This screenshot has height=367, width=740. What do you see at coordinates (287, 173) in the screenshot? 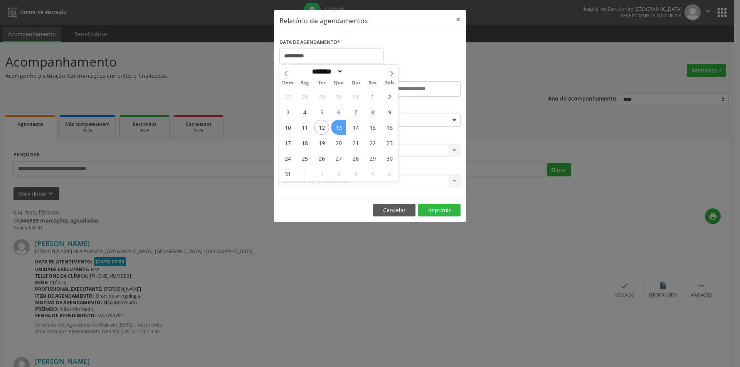
I see `span: Agosto 31, 2025` at bounding box center [287, 173].